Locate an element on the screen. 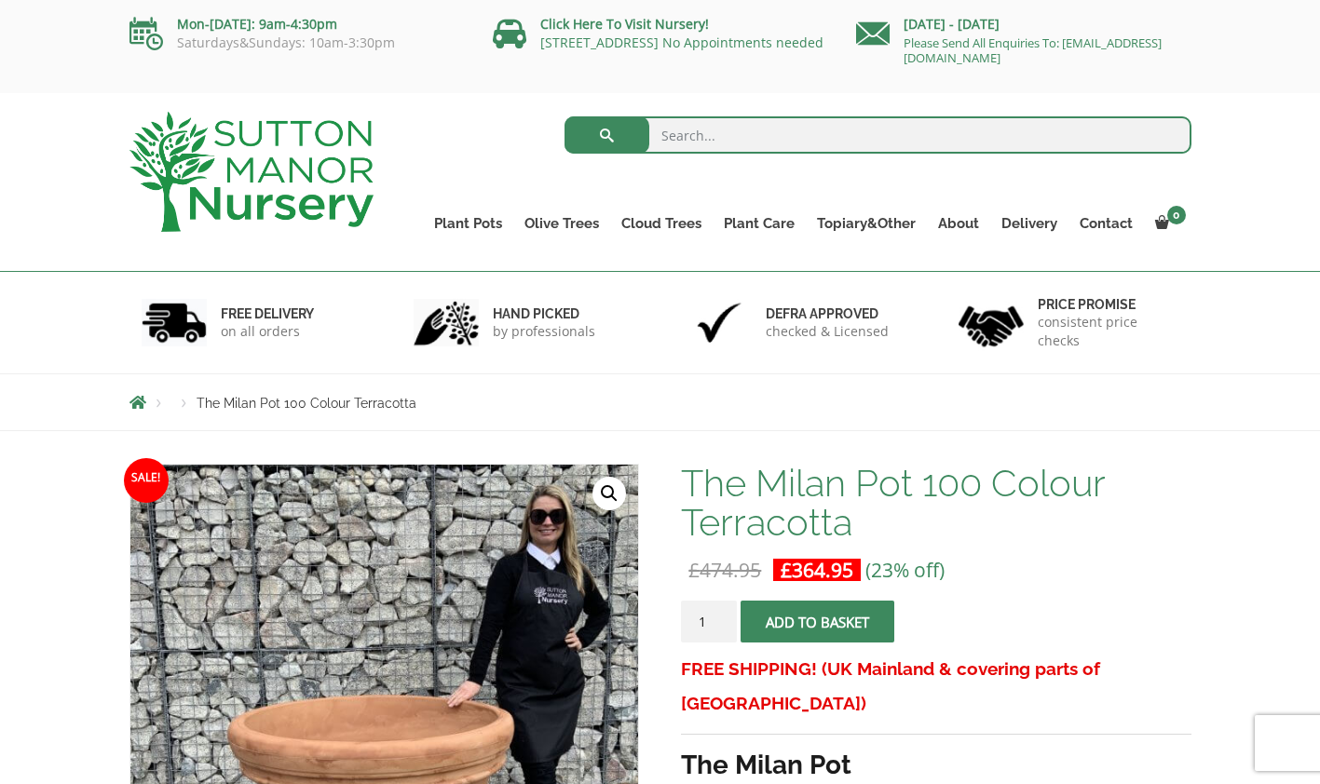 The image size is (1320, 784). a: Topiary&Other is located at coordinates (866, 224).